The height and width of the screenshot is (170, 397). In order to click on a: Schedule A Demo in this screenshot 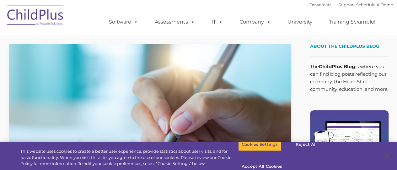, I will do `click(375, 5)`.